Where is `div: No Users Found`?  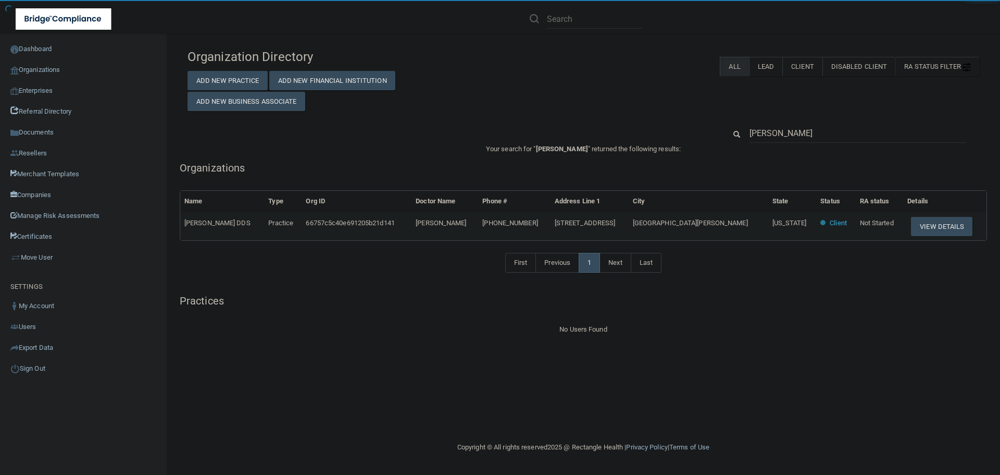
div: No Users Found is located at coordinates (583, 329).